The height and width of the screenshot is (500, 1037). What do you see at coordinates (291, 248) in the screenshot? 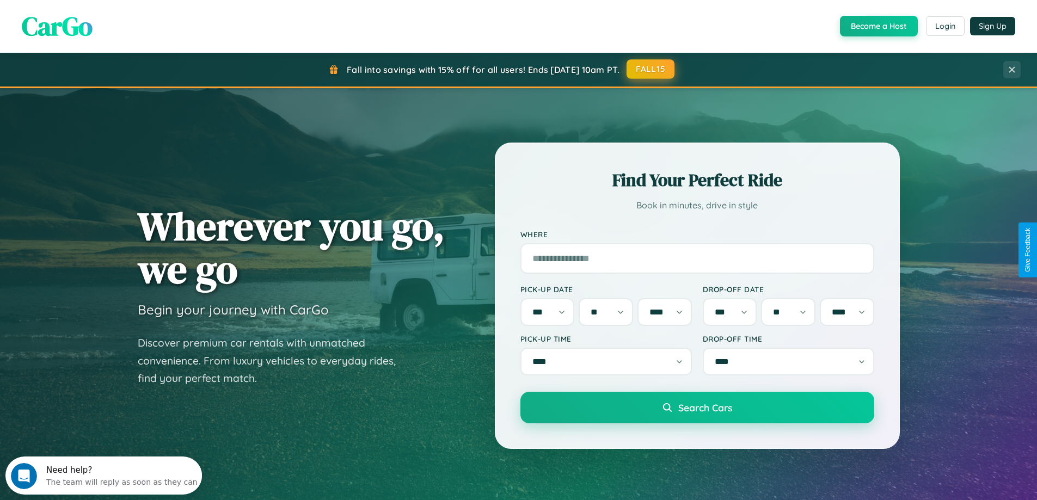
I see `h1: Wherever you go, we go` at bounding box center [291, 248].